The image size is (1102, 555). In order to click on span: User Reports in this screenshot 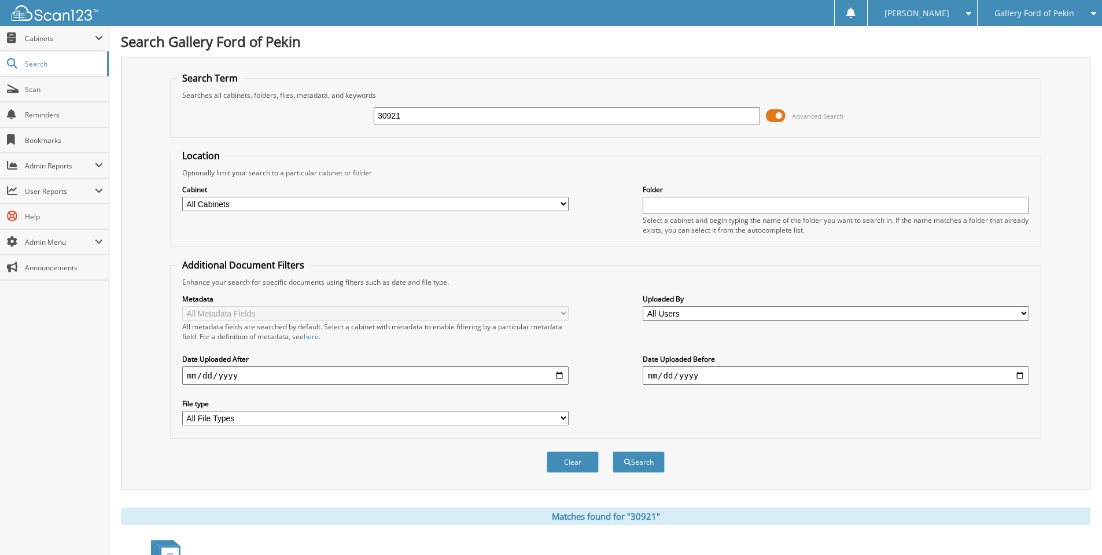, I will do `click(60, 191)`.